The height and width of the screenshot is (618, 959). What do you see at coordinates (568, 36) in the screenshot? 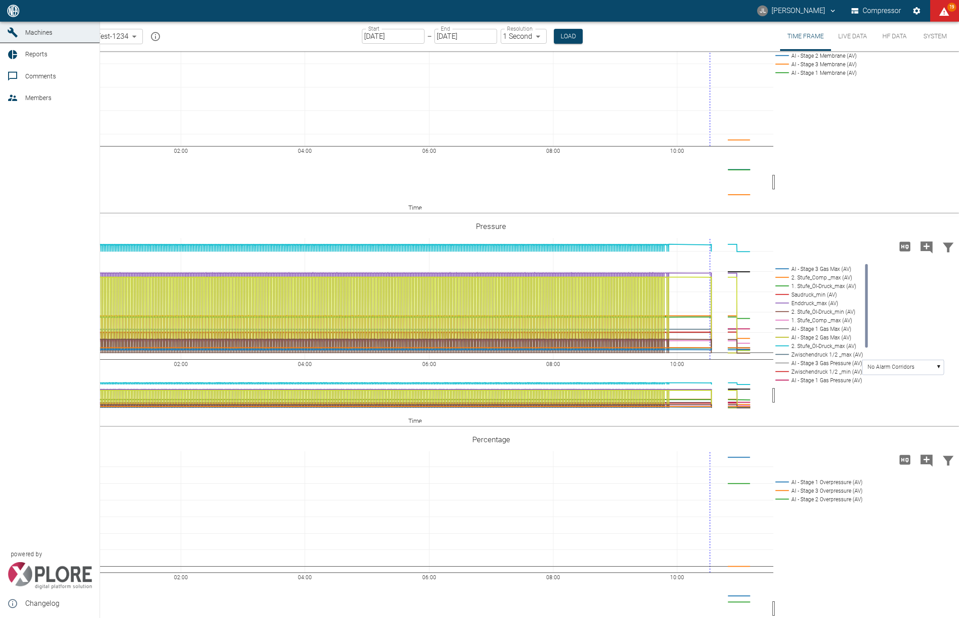
I see `button: Load` at bounding box center [568, 36].